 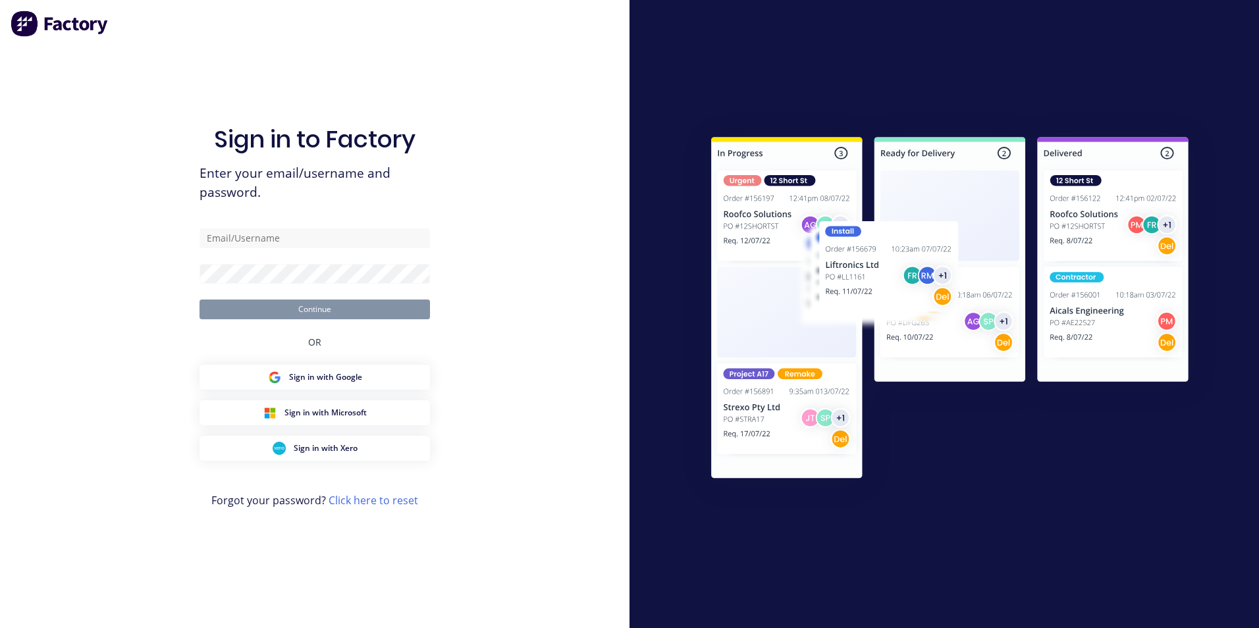 I want to click on h1: Sign in to Factory, so click(x=315, y=139).